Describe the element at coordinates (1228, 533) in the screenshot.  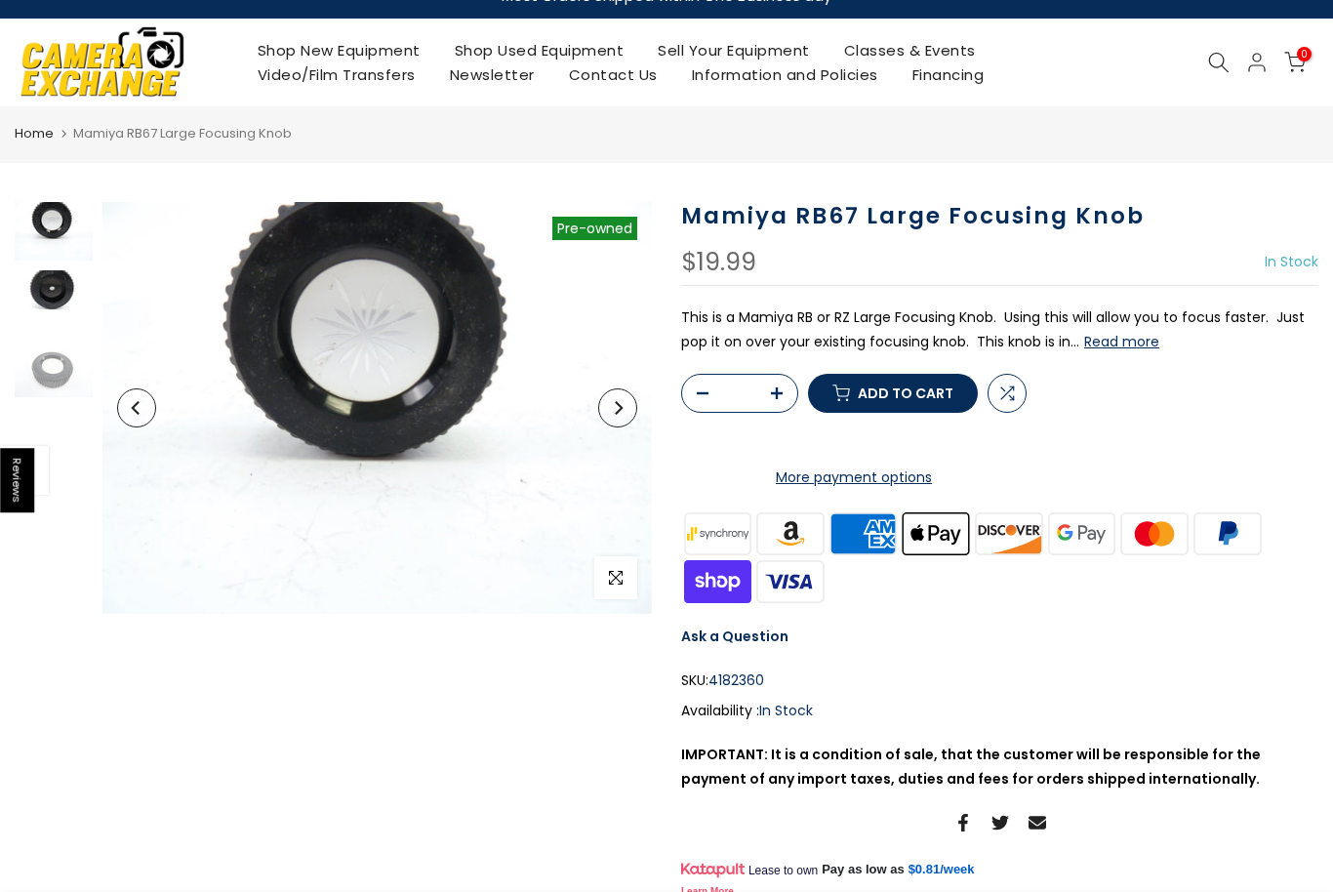
I see `img: paypal` at that location.